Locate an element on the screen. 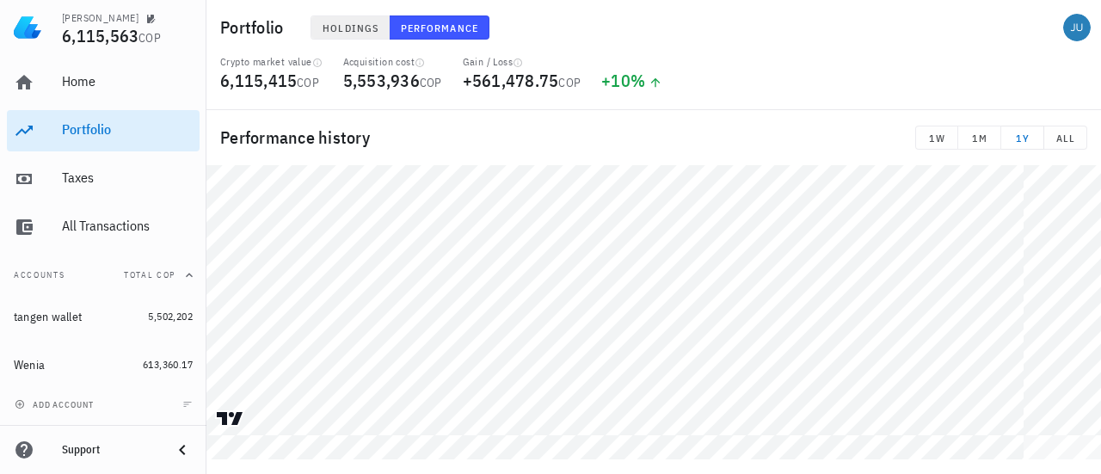 This screenshot has height=474, width=1101. button: ALL is located at coordinates (1065, 138).